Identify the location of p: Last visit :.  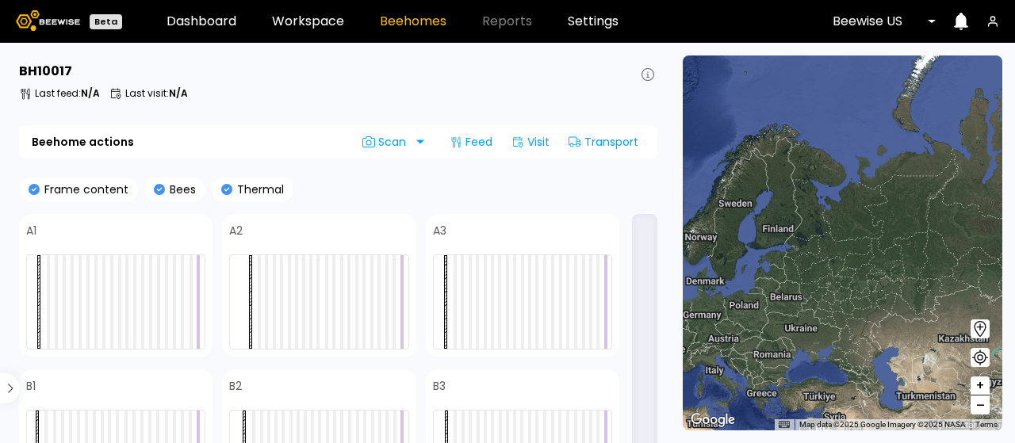
(156, 94).